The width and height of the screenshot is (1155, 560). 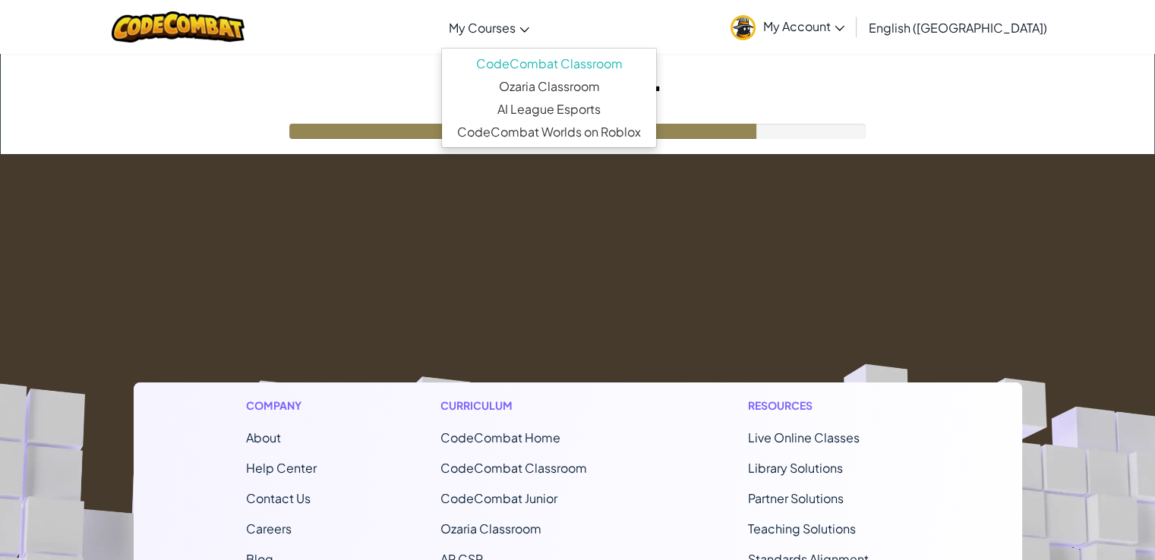 What do you see at coordinates (482, 27) in the screenshot?
I see `span: My Courses` at bounding box center [482, 27].